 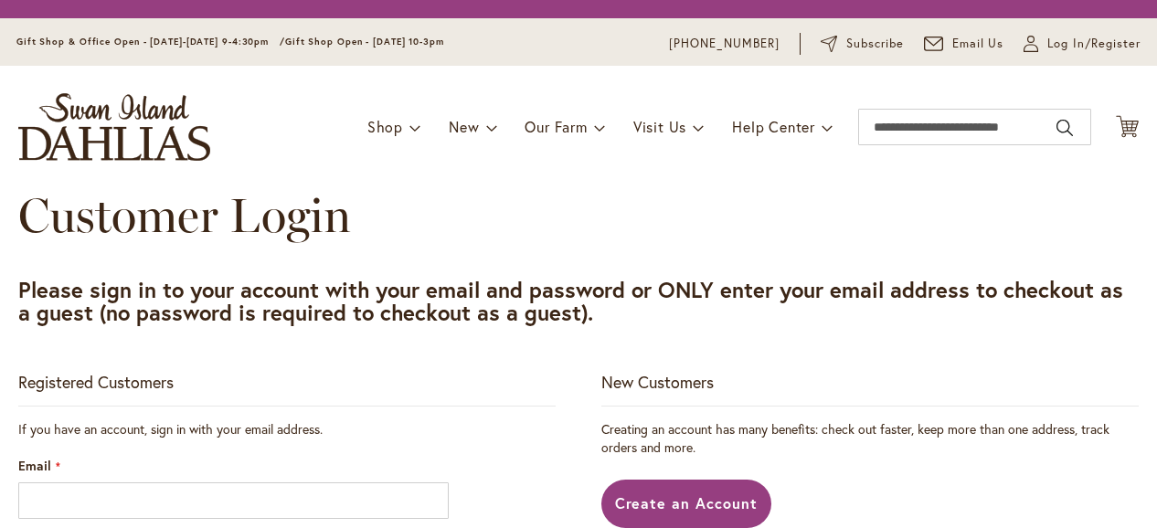 What do you see at coordinates (657, 382) in the screenshot?
I see `strong: New Customers` at bounding box center [657, 382].